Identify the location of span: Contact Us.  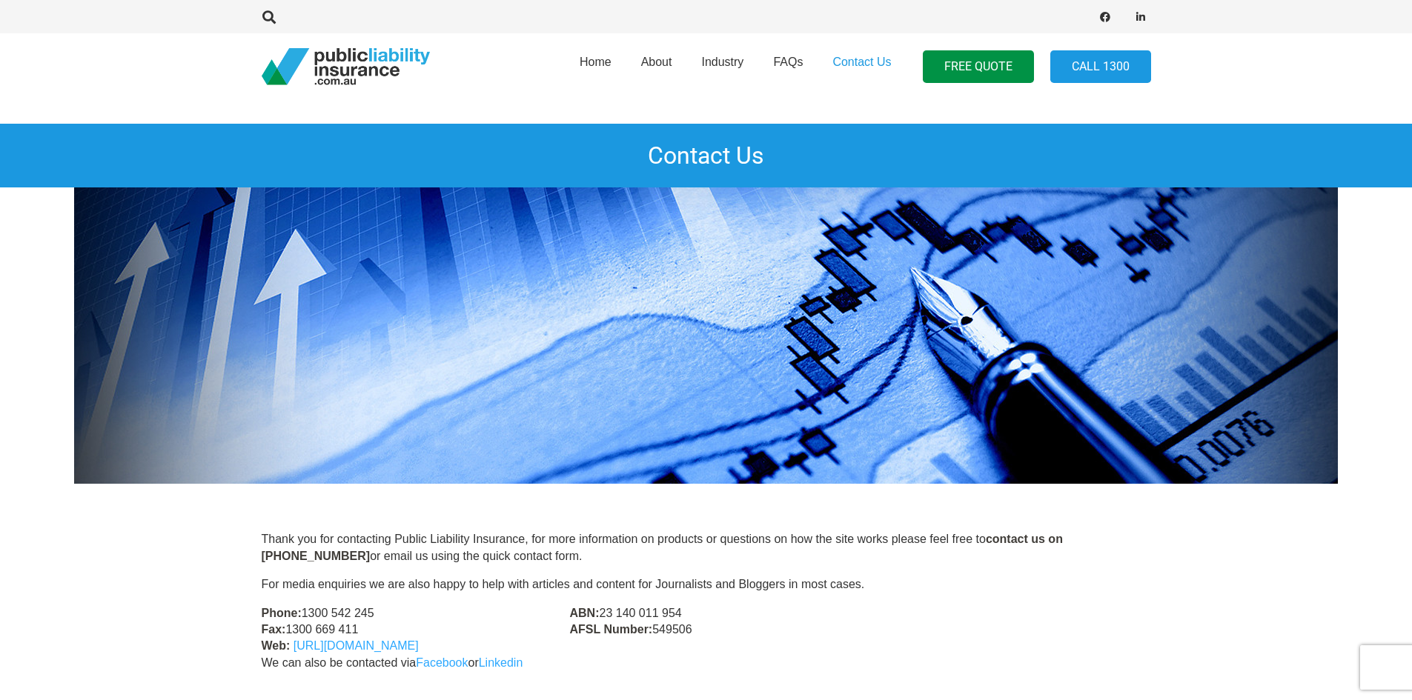
(861, 62).